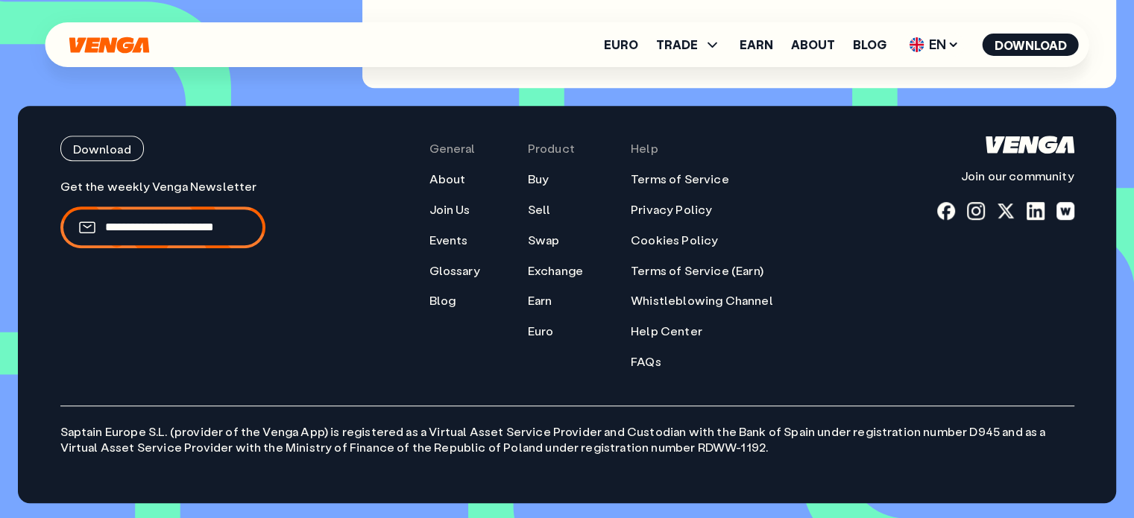 The width and height of the screenshot is (1134, 518). Describe the element at coordinates (556, 271) in the screenshot. I see `a: Exchange` at that location.